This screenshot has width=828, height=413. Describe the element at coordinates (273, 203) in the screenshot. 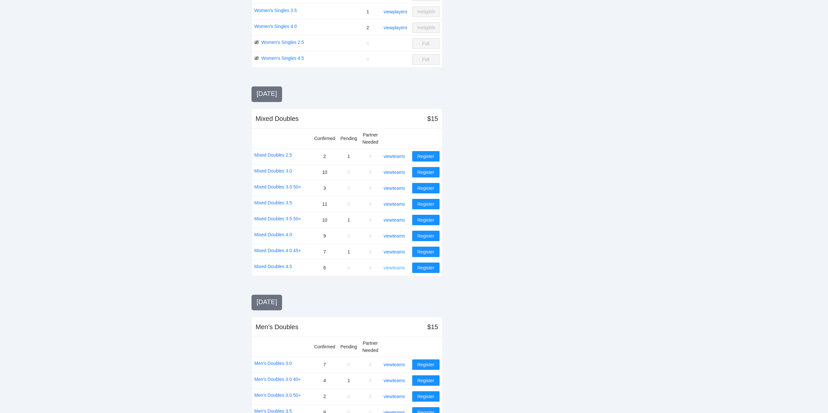

I see `a: Mixed Doubles 3.5` at that location.